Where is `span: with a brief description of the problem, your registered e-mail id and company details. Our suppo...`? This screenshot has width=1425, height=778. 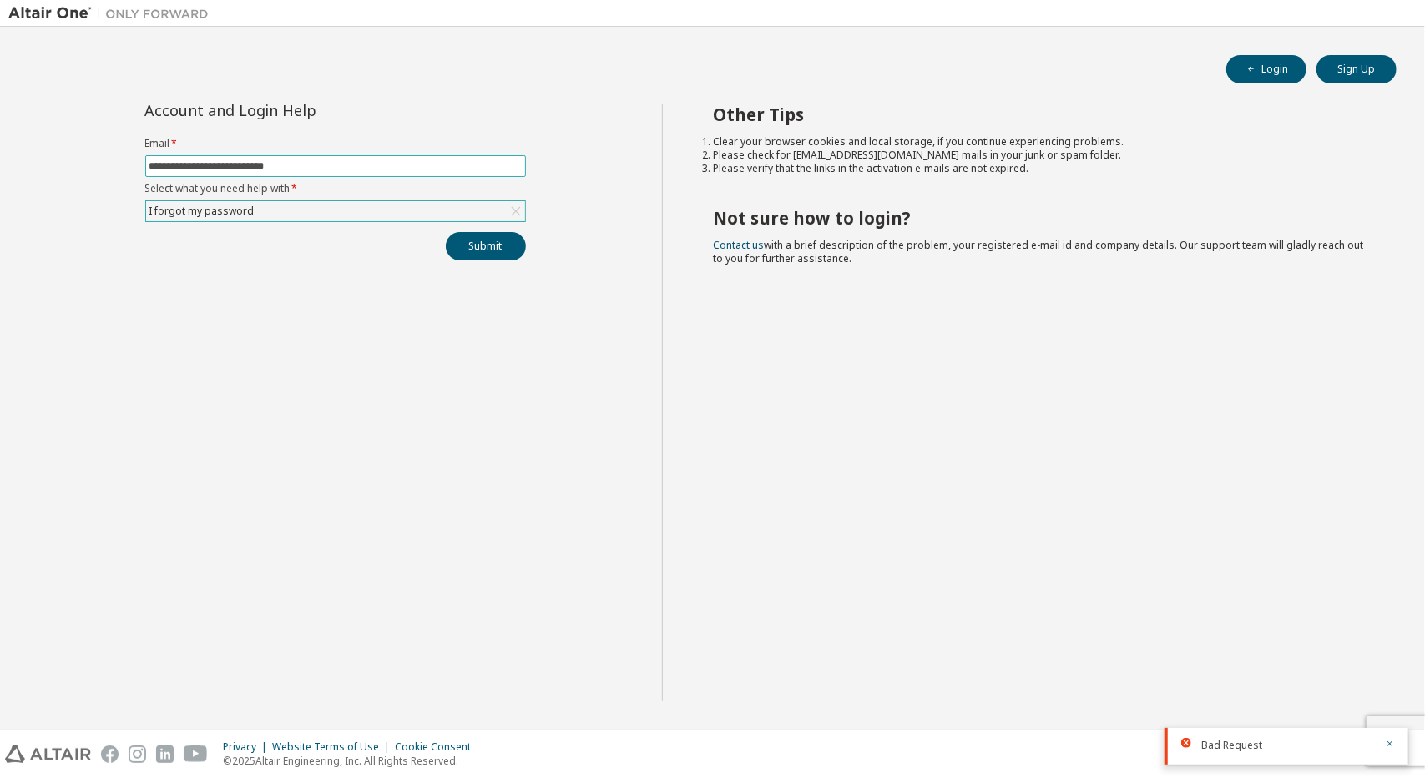 span: with a brief description of the problem, your registered e-mail id and company details. Our suppo... is located at coordinates (1038, 251).